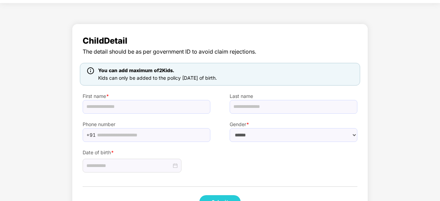  I want to click on span: Child Detail, so click(220, 41).